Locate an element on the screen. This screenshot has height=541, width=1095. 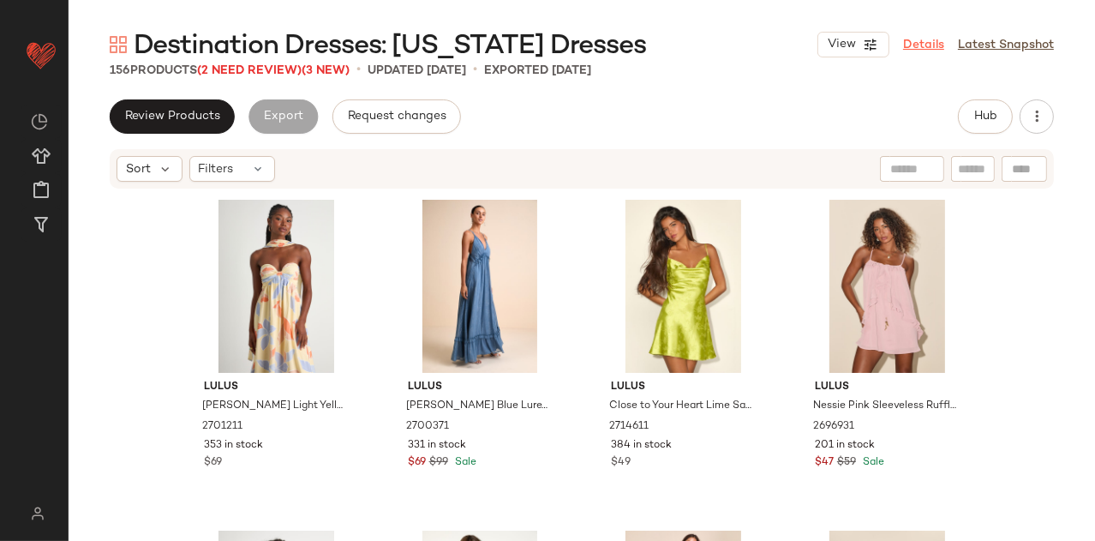
button: Hub is located at coordinates (986, 117).